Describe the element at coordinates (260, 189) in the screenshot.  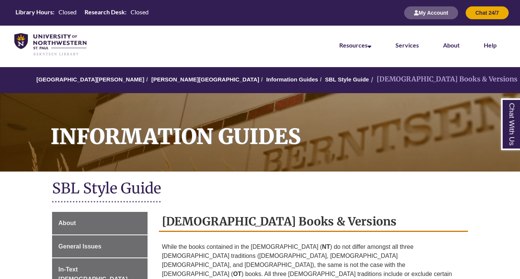
I see `h1: SBL Style Guide` at that location.